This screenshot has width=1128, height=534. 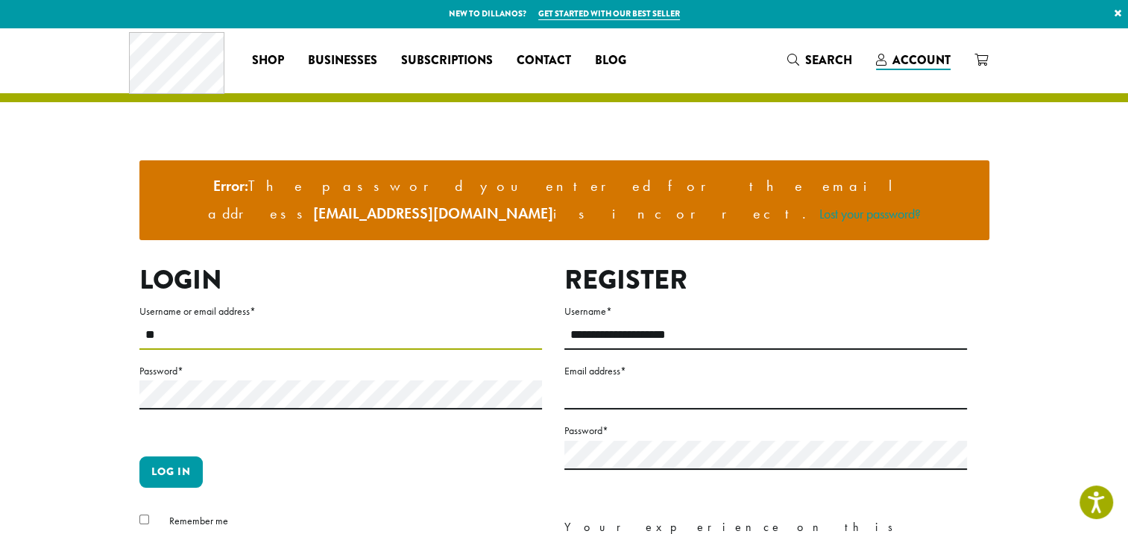 I want to click on button: Log in, so click(x=171, y=472).